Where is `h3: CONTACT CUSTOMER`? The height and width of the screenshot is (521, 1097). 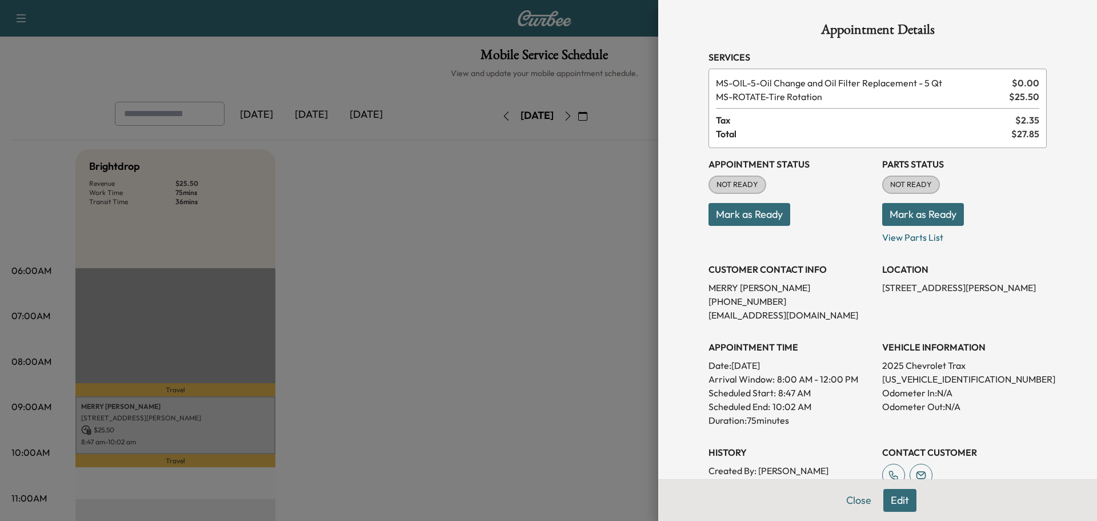 h3: CONTACT CUSTOMER is located at coordinates (965, 452).